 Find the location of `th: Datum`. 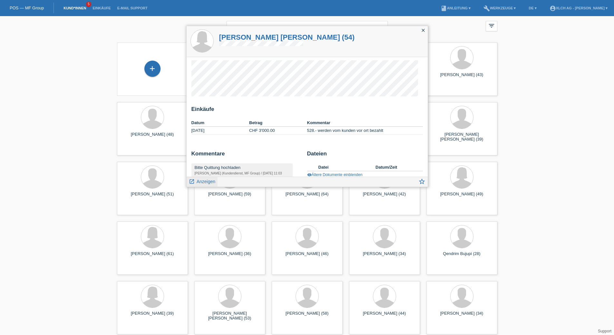

th: Datum is located at coordinates (221, 123).